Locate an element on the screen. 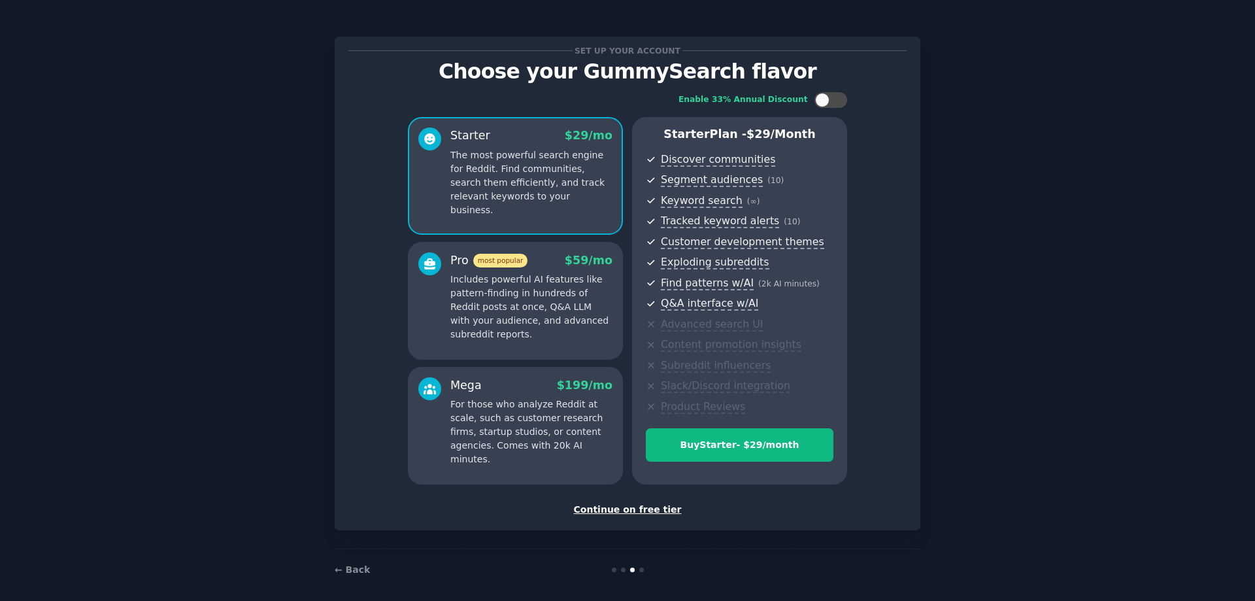 Image resolution: width=1255 pixels, height=601 pixels. div: Continue on free tier is located at coordinates (627, 509).